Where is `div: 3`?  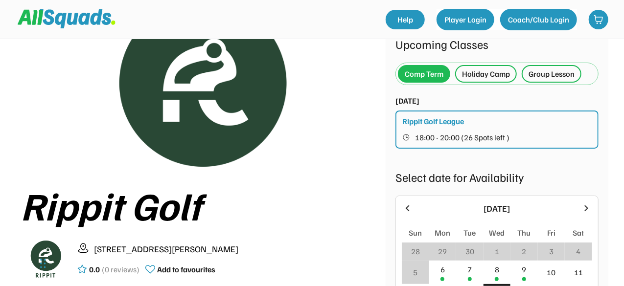
div: 3 is located at coordinates (551, 251).